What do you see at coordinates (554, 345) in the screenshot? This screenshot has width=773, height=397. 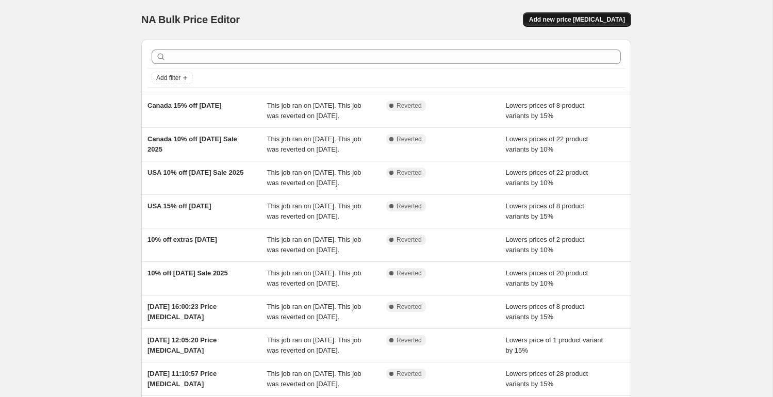 I see `span: Lowers price of 1 product variant by 15%` at bounding box center [554, 345].